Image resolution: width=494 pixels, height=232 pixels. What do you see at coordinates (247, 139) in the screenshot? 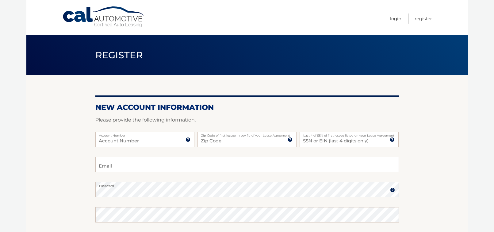
I see `input: Zip Code` at bounding box center [247, 139].